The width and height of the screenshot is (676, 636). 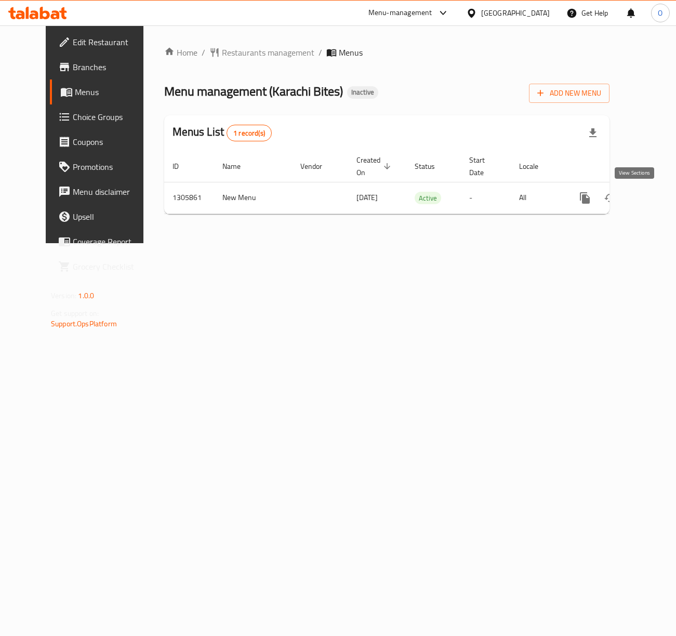 I want to click on a: Restaurants management, so click(x=262, y=52).